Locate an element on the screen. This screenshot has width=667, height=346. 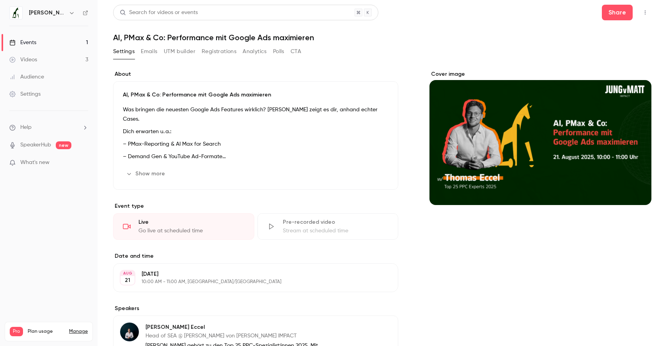
label: About is located at coordinates (256, 74).